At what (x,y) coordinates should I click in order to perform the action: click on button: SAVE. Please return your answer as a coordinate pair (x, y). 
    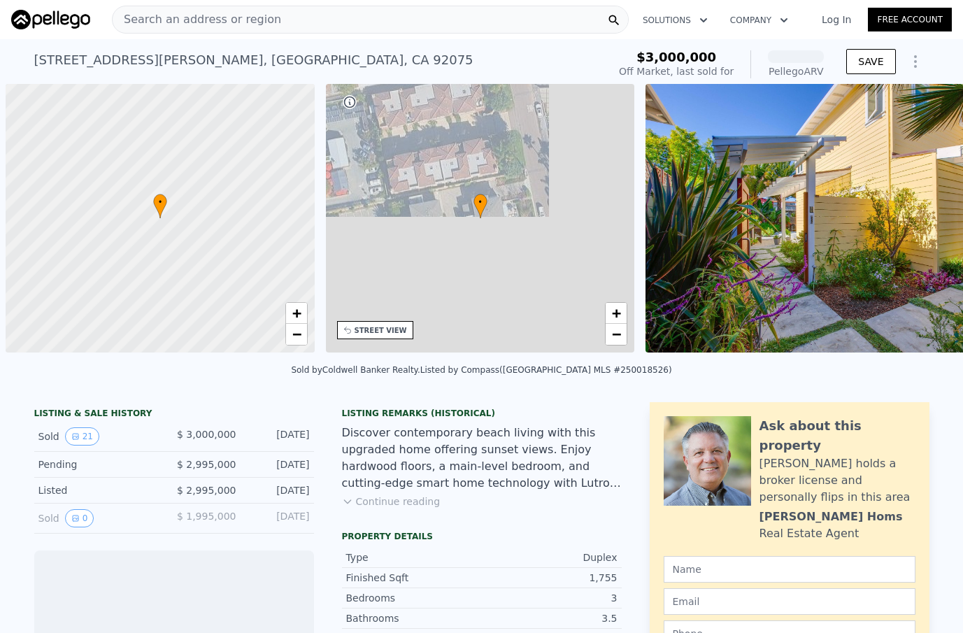
    Looking at the image, I should click on (871, 62).